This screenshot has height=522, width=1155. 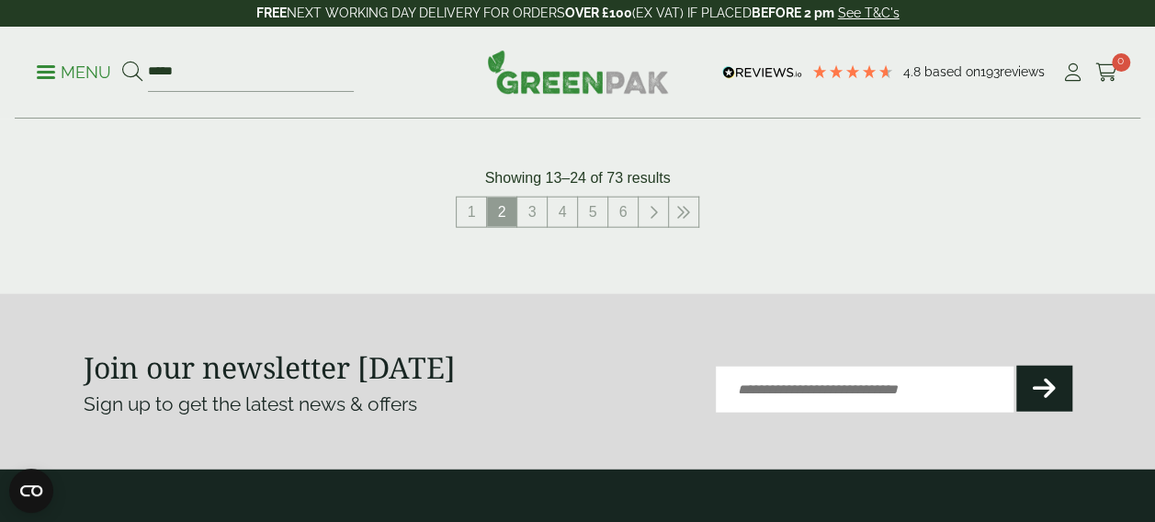 What do you see at coordinates (598, 13) in the screenshot?
I see `strong: OVER £100` at bounding box center [598, 13].